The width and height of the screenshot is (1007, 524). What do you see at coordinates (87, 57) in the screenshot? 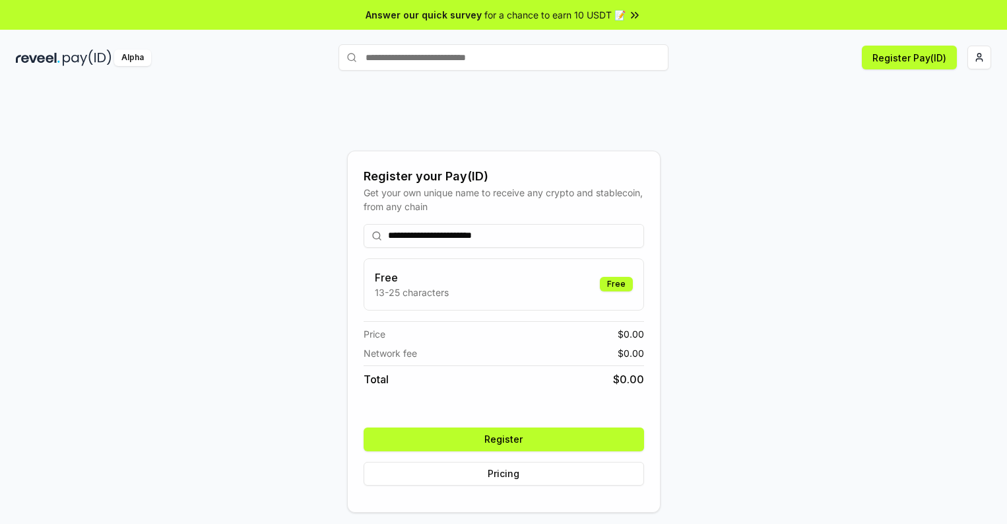
I see `img: pay_id` at bounding box center [87, 57].